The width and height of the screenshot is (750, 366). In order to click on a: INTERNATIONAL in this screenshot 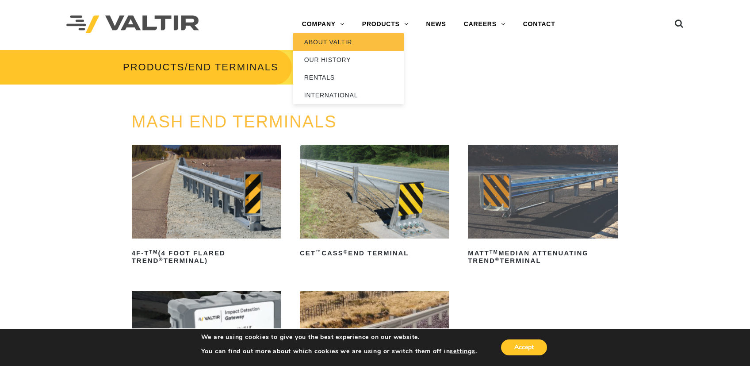, I will do `click(348, 95)`.